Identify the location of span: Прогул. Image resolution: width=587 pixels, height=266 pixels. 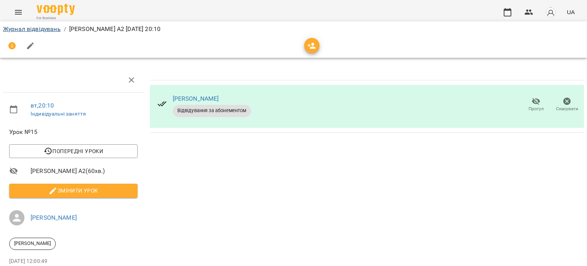
(536, 109).